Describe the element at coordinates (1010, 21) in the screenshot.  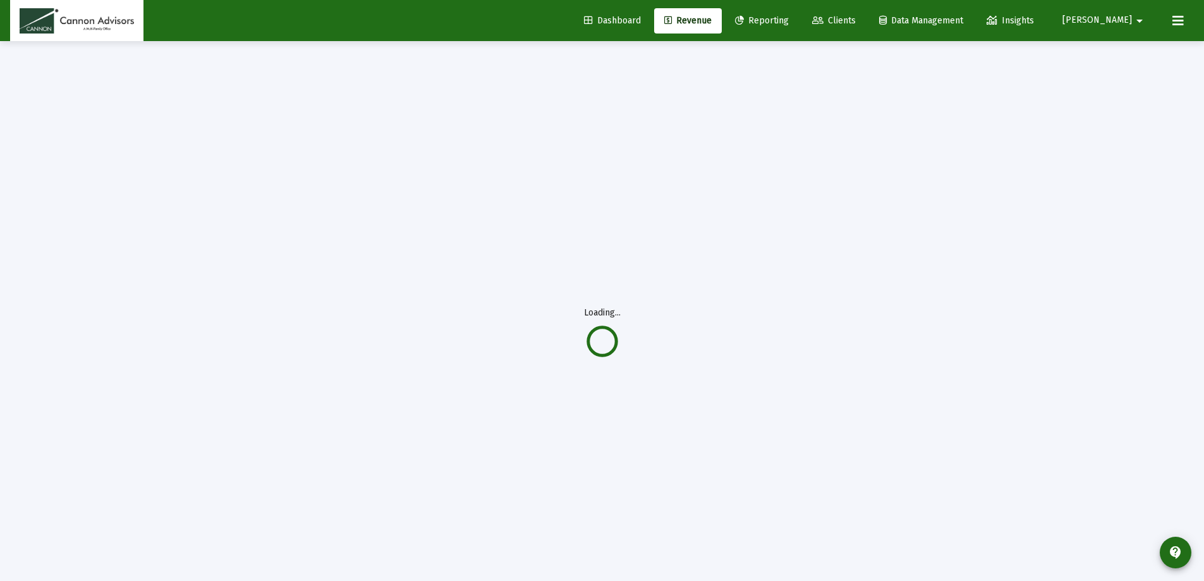
I see `a: Insights` at that location.